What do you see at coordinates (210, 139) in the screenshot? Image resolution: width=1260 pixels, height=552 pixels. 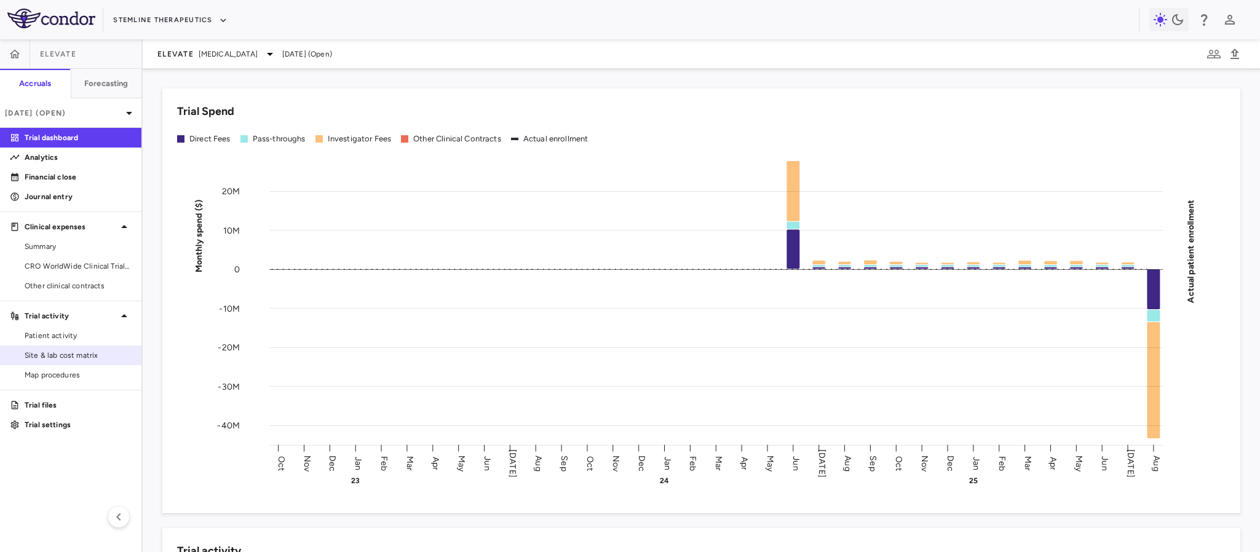 I see `div: Direct Fees` at bounding box center [210, 139].